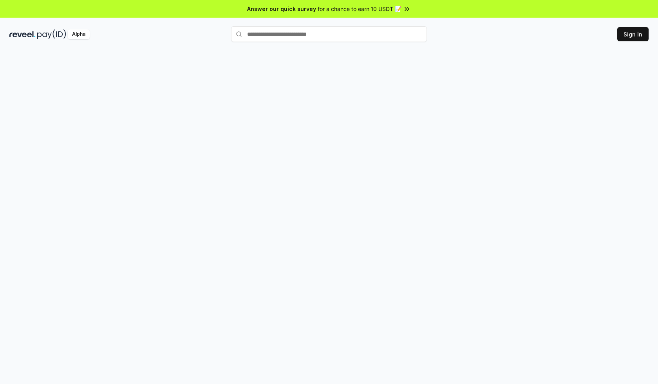 The height and width of the screenshot is (384, 658). What do you see at coordinates (633, 34) in the screenshot?
I see `button: Sign In` at bounding box center [633, 34].